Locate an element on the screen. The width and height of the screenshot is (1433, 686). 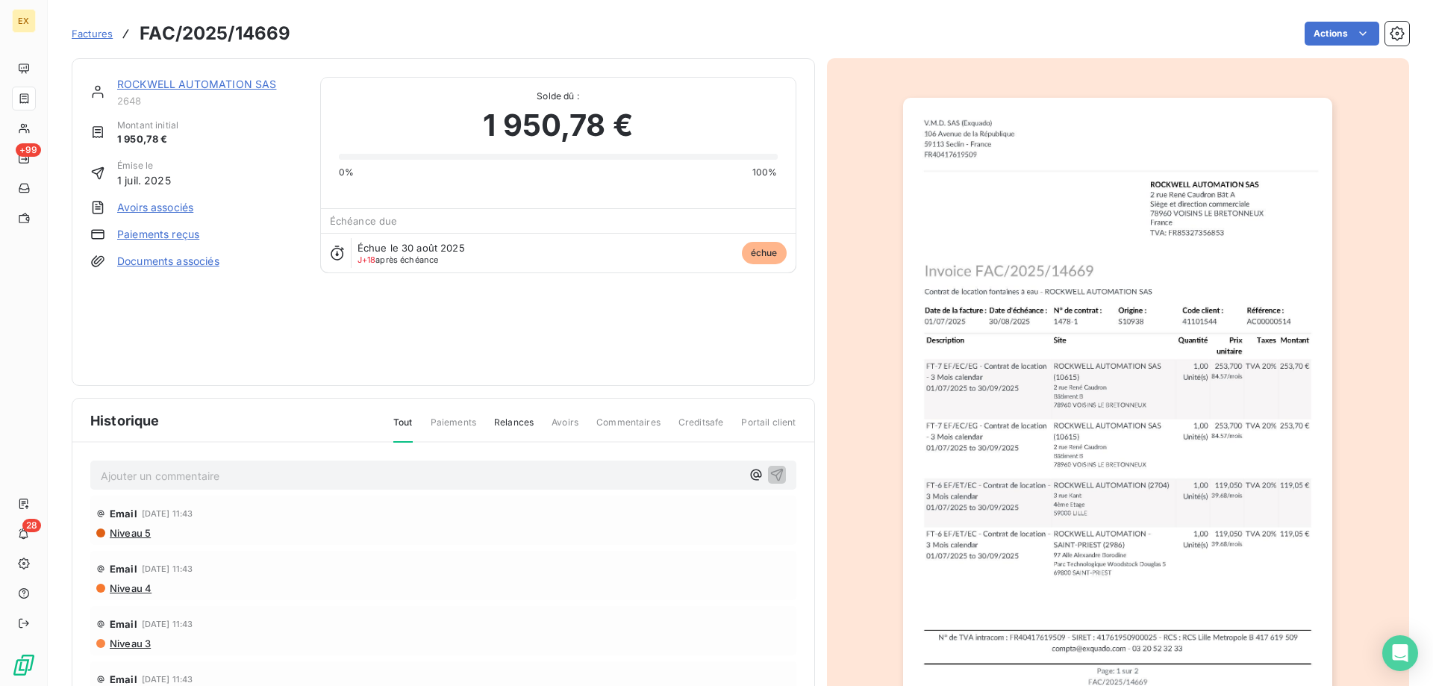
span: 2648 is located at coordinates (210, 101).